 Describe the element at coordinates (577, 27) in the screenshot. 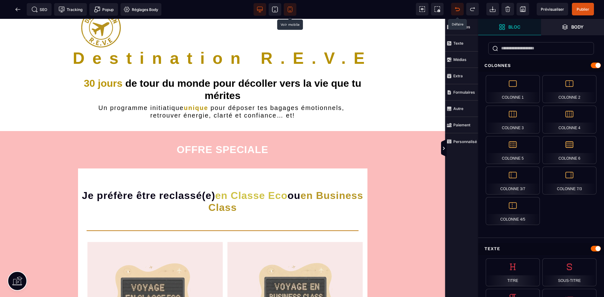

I see `strong: Body` at that location.